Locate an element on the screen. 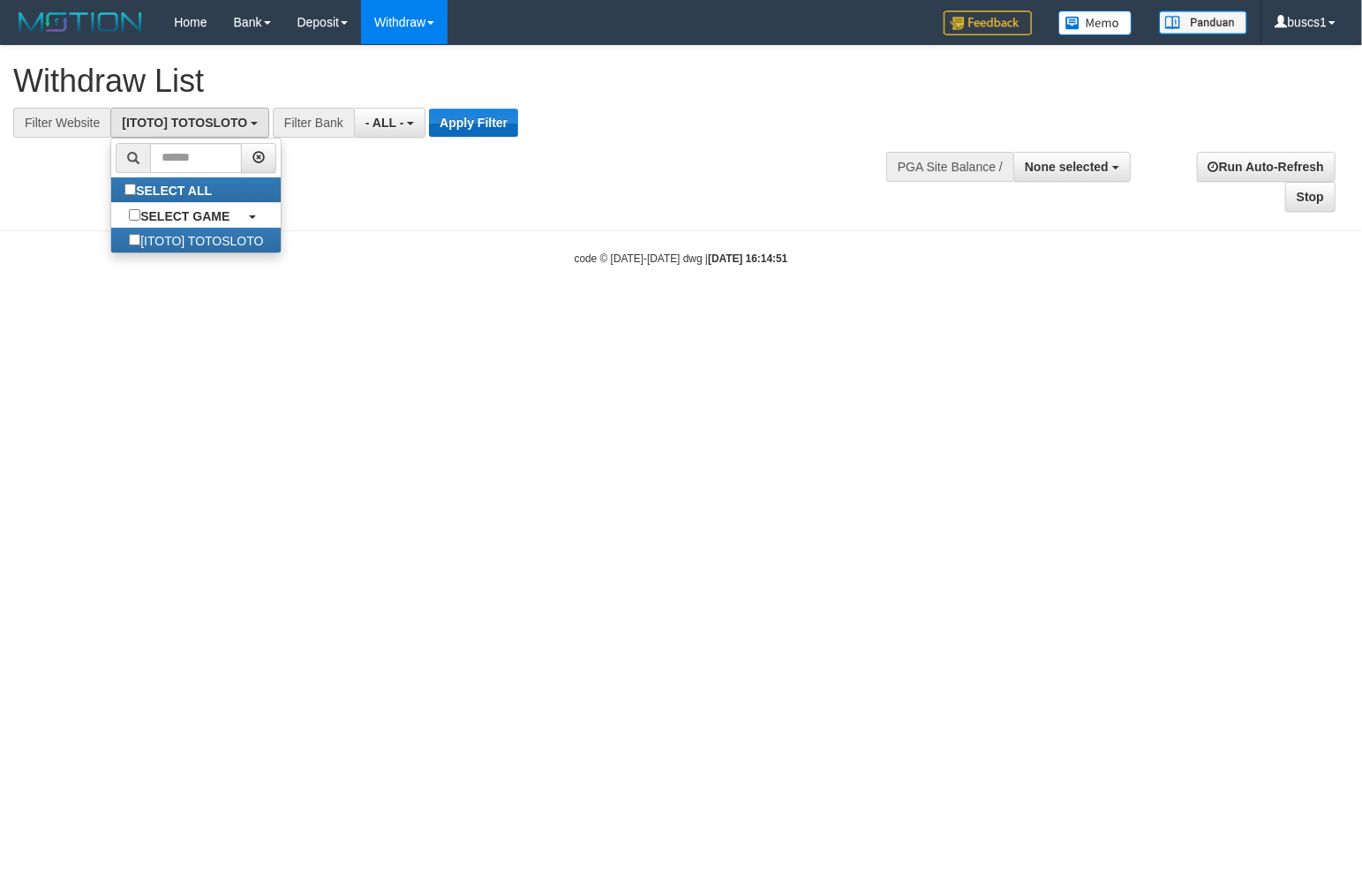 This screenshot has width=1362, height=896. img: Button%20Memo.svg is located at coordinates (1096, 23).